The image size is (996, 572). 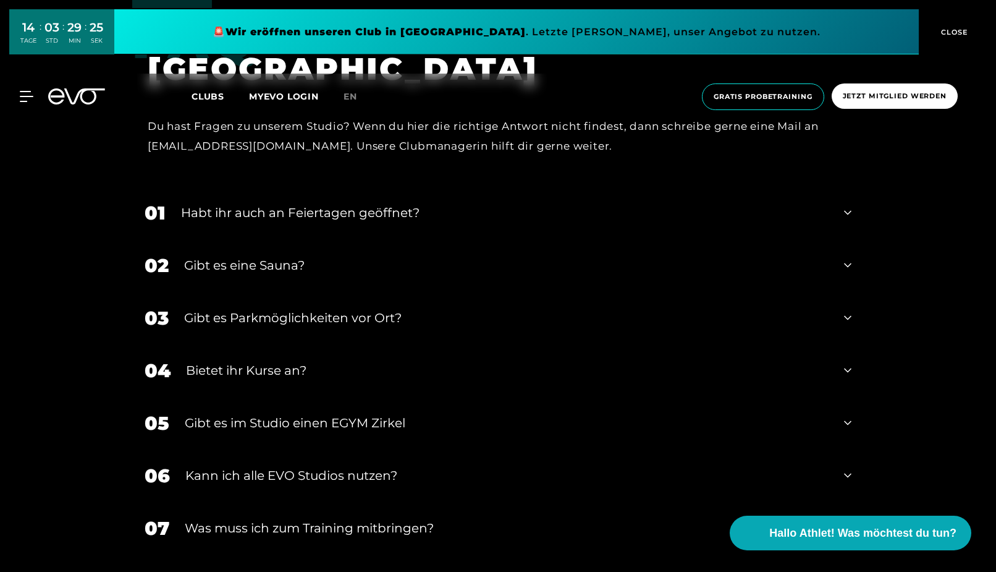 What do you see at coordinates (506, 318) in the screenshot?
I see `div: Gibt es Parkmöglichkeiten vor Ort?` at bounding box center [506, 318].